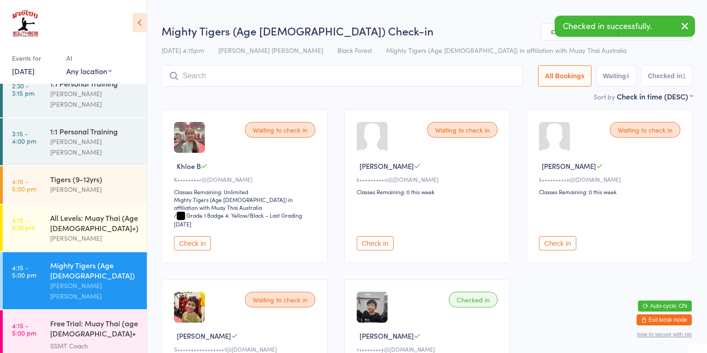 This screenshot has height=353, width=707. What do you see at coordinates (628, 76) in the screenshot?
I see `div: 4` at bounding box center [628, 76].